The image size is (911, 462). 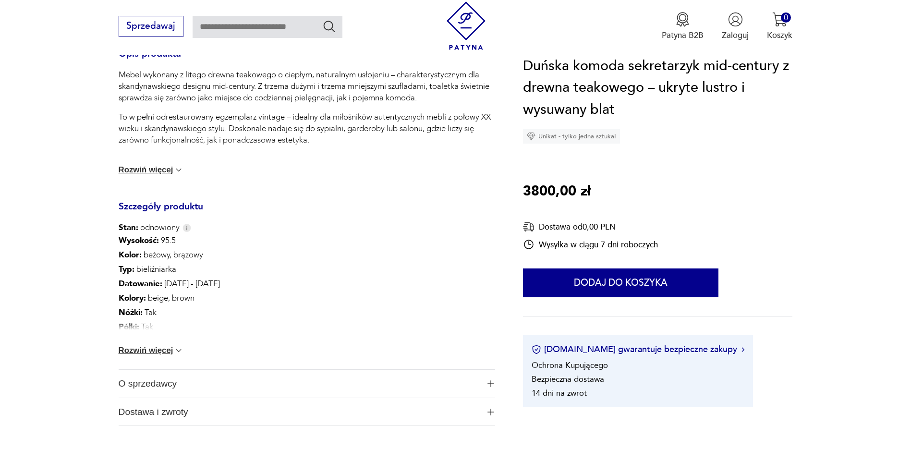 What do you see at coordinates (529, 227) in the screenshot?
I see `img: Ikona dostawy` at bounding box center [529, 227].